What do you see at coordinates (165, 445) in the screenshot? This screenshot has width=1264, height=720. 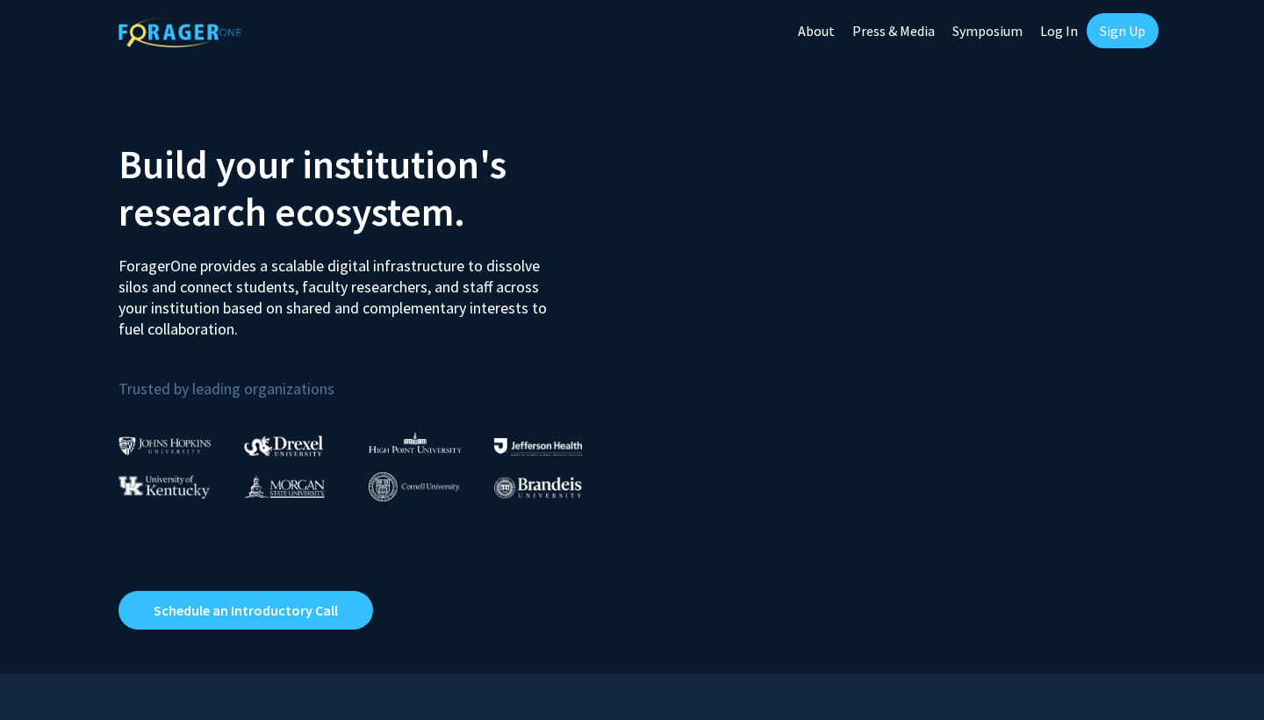 I see `img: Johns Hopkins University` at bounding box center [165, 445].